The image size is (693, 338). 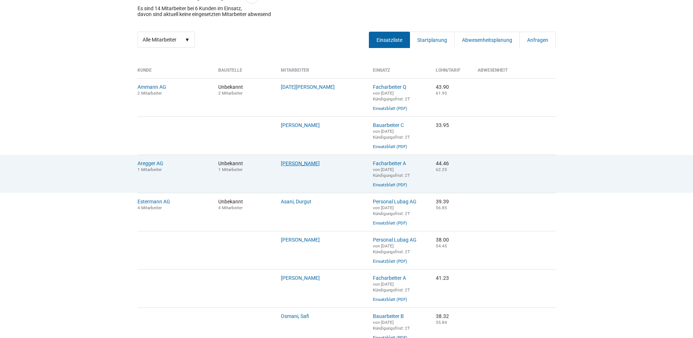 What do you see at coordinates (244, 73) in the screenshot?
I see `th: Baustelle` at bounding box center [244, 73].